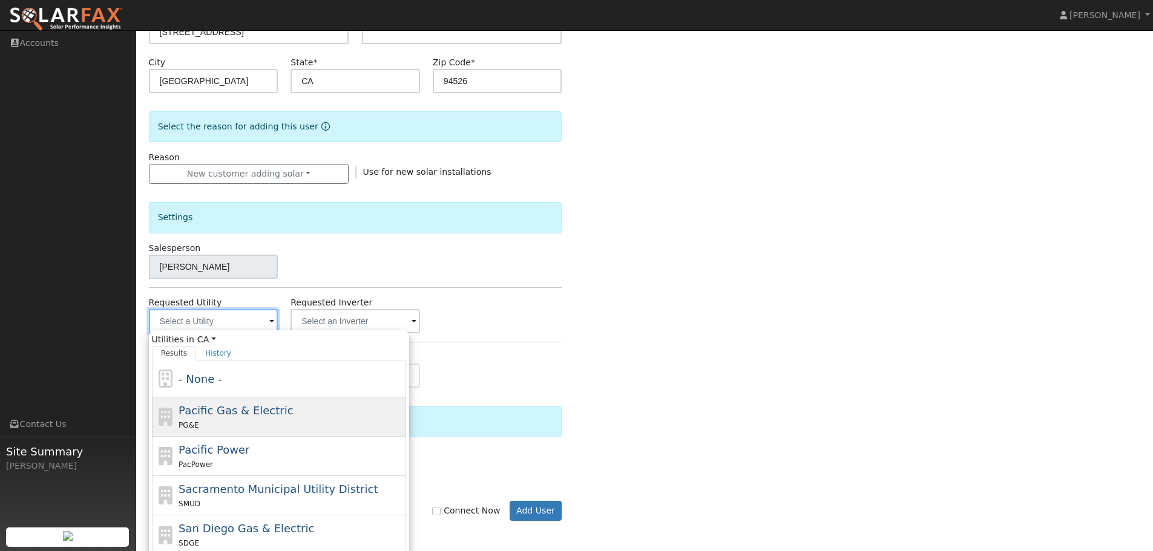 The width and height of the screenshot is (1153, 551). I want to click on span: SMUD, so click(189, 504).